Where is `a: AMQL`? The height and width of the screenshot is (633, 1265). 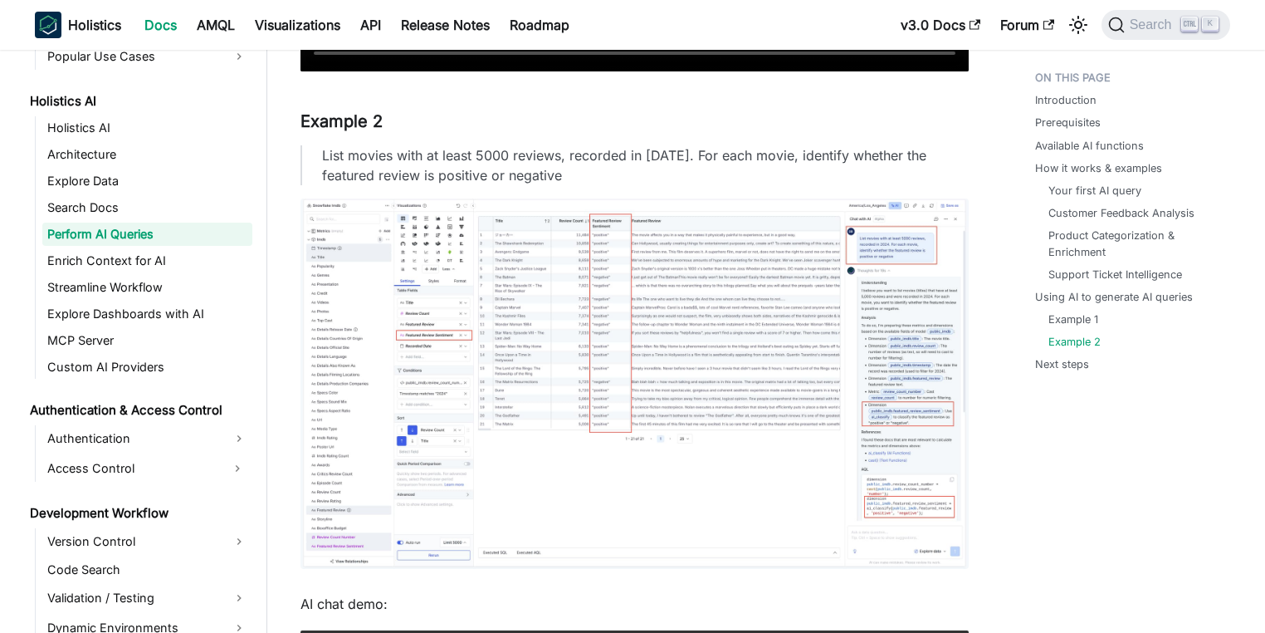
a: AMQL is located at coordinates (216, 25).